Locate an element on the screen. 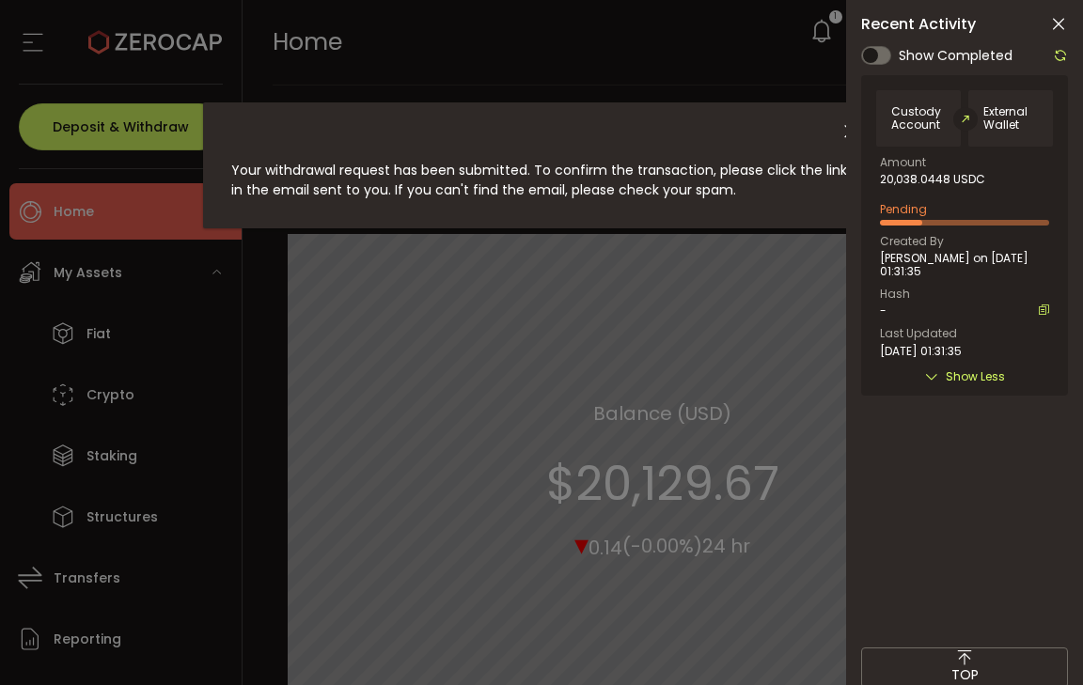  span: External Wallet is located at coordinates (1011, 118).